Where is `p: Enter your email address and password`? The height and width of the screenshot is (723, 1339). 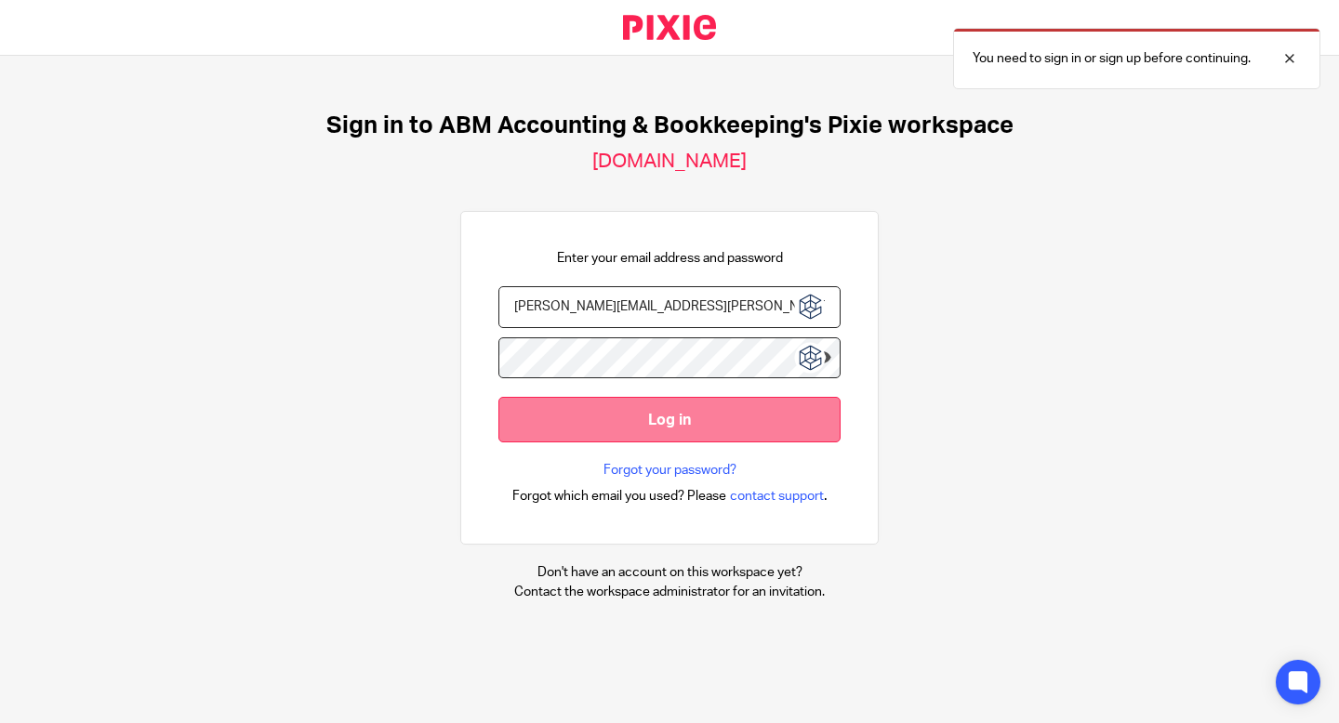 p: Enter your email address and password is located at coordinates (669, 258).